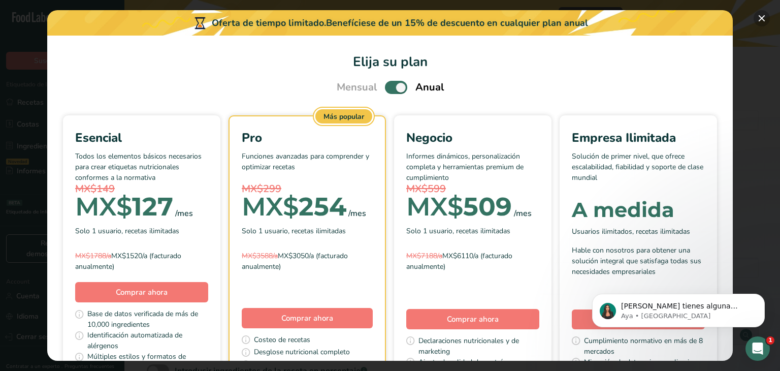 The height and width of the screenshot is (371, 780). What do you see at coordinates (429, 87) in the screenshot?
I see `span: Anual` at bounding box center [429, 87].